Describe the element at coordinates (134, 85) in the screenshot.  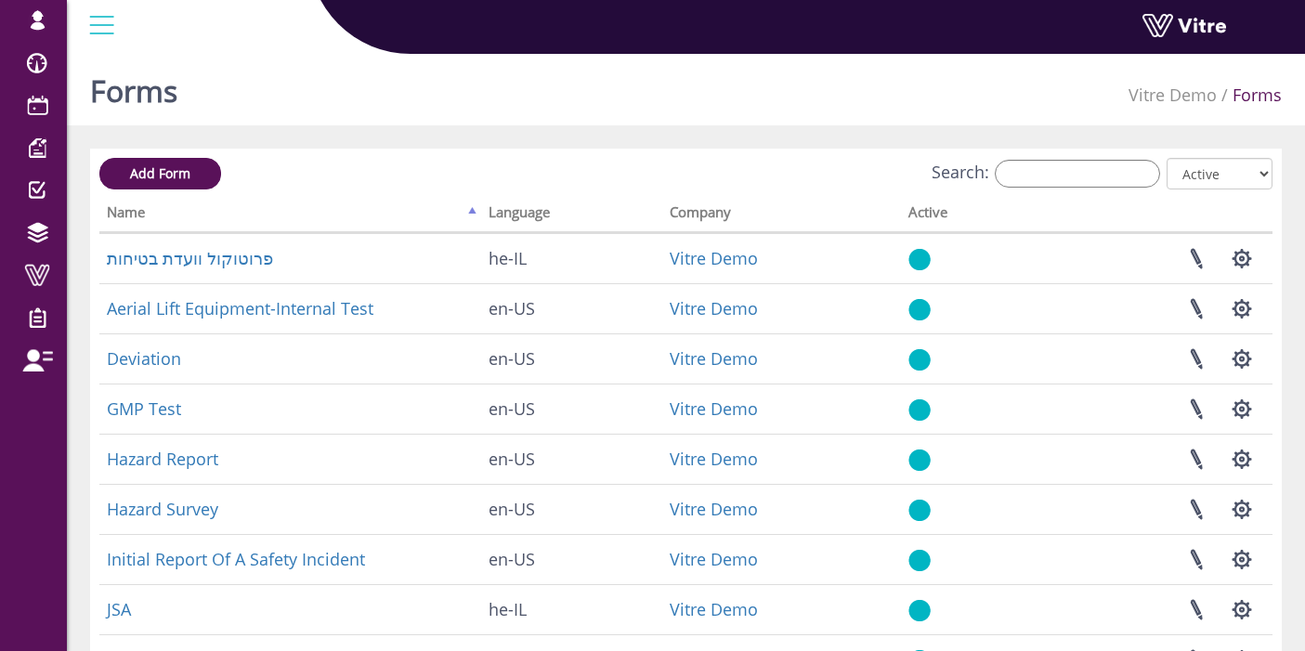
I see `h1: Forms` at that location.